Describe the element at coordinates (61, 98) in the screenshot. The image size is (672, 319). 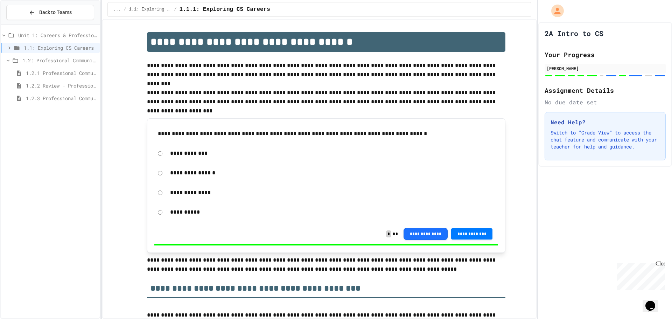
I see `span: 1.2.3 Professional Communication Challenge` at that location.